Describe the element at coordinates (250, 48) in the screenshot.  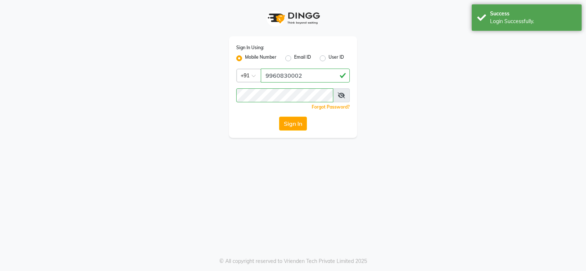
I see `label: Sign In Using:` at that location.